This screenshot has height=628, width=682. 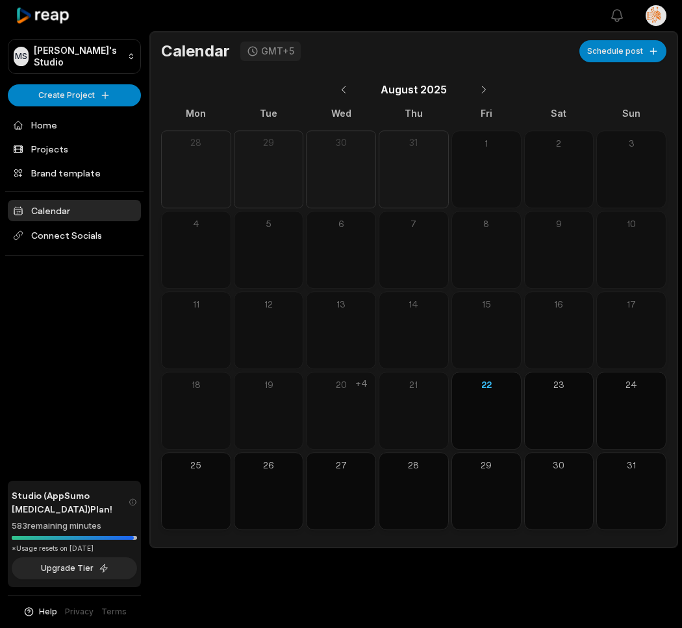 What do you see at coordinates (196, 384) in the screenshot?
I see `div: 18` at bounding box center [196, 384].